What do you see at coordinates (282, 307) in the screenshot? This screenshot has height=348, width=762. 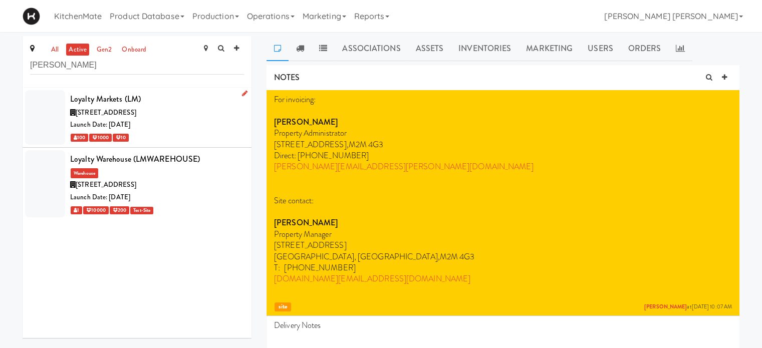 I see `span: site` at bounding box center [282, 307].